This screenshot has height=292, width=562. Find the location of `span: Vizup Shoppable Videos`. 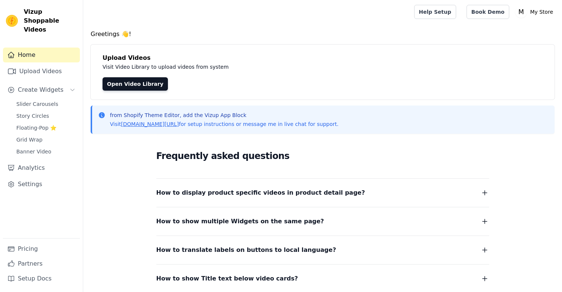

span: Vizup Shoppable Videos is located at coordinates (50, 21).